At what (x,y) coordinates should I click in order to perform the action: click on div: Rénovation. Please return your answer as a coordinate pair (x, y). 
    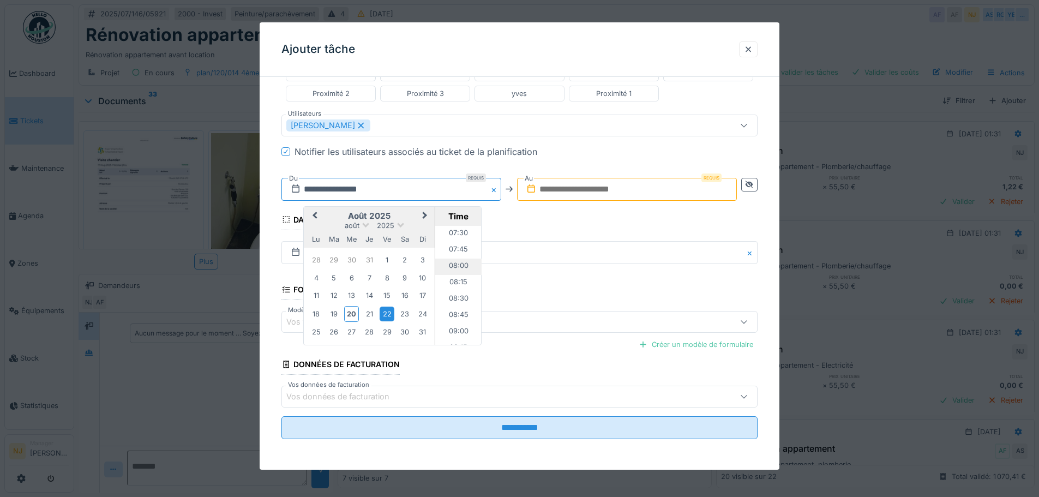
    Looking at the image, I should click on (708, 73).